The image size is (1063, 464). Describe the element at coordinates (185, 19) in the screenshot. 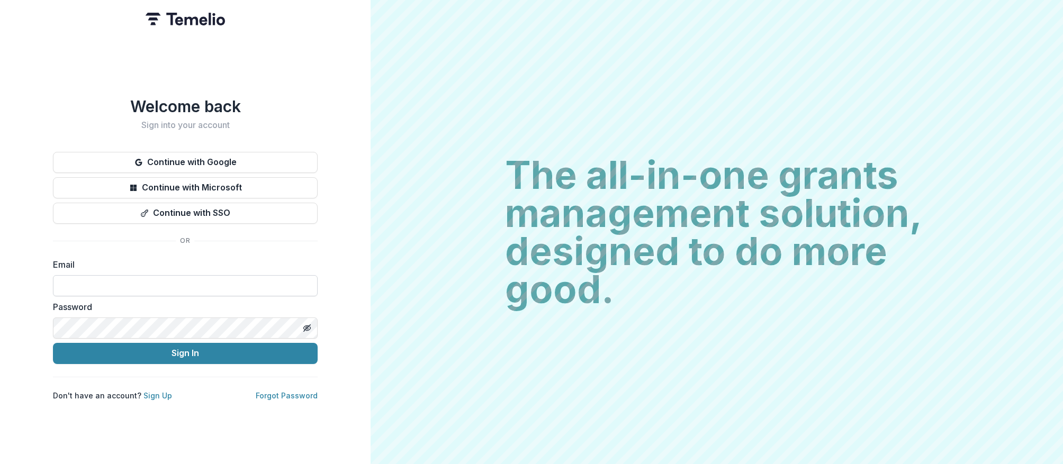

I see `img: Temelio` at that location.